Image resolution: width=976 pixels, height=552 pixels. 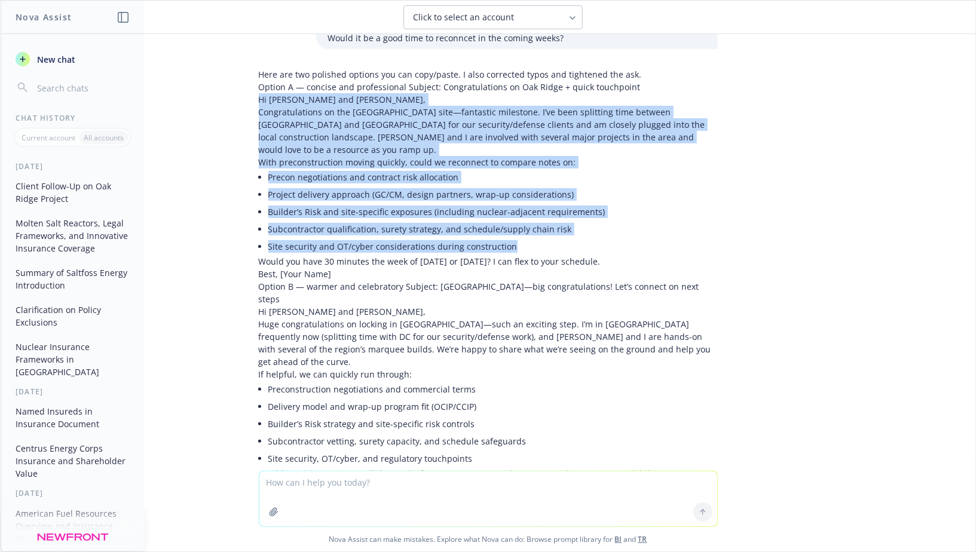 I want to click on p: With preconstruction moving quickly, could we reconnect to compare notes on:, so click(x=488, y=162).